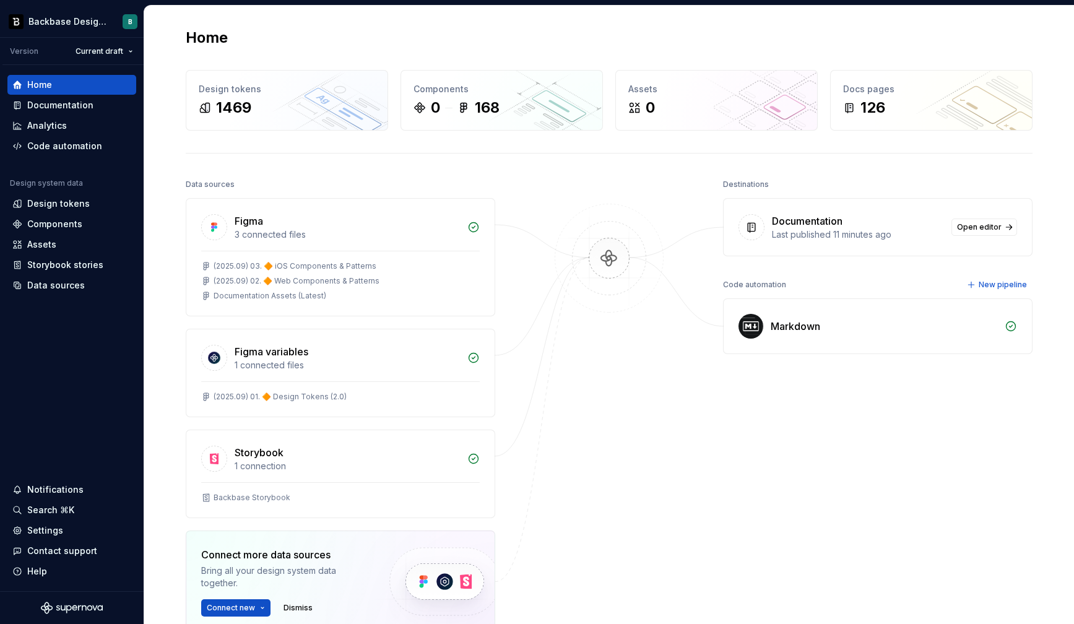  Describe the element at coordinates (340, 257) in the screenshot. I see `a: Figma3 connected files(2025.09) 03. 🔶 iOS Components & Patterns(2025.09) 02. 🔶 Web Components & P...` at that location.